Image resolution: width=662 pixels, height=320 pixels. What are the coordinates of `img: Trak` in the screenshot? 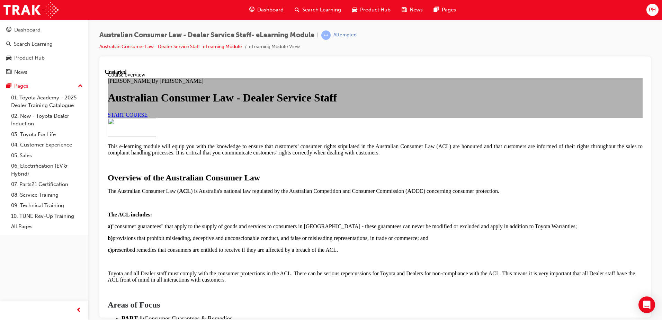 It's located at (31, 10).